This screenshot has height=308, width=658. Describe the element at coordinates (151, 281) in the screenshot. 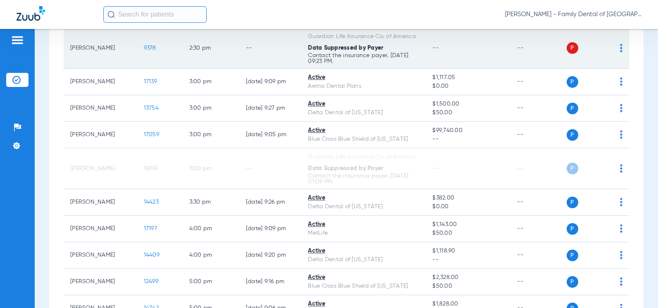

I see `span: 12499` at that location.